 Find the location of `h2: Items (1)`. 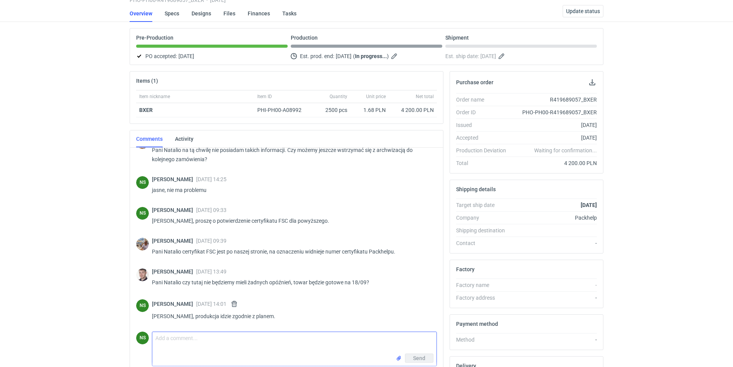

h2: Items (1) is located at coordinates (147, 81).